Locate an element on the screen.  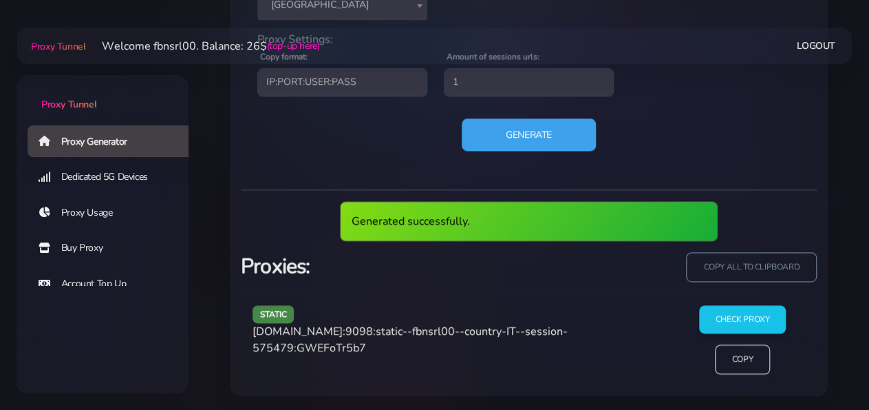
input: Copy is located at coordinates (743, 359).